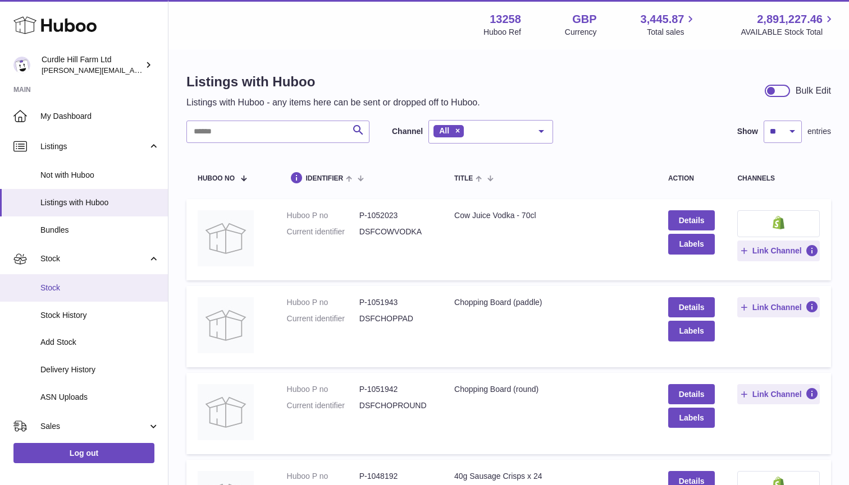 This screenshot has height=485, width=849. Describe the element at coordinates (92, 65) in the screenshot. I see `div: Curdle Hill Farm Ltd` at that location.